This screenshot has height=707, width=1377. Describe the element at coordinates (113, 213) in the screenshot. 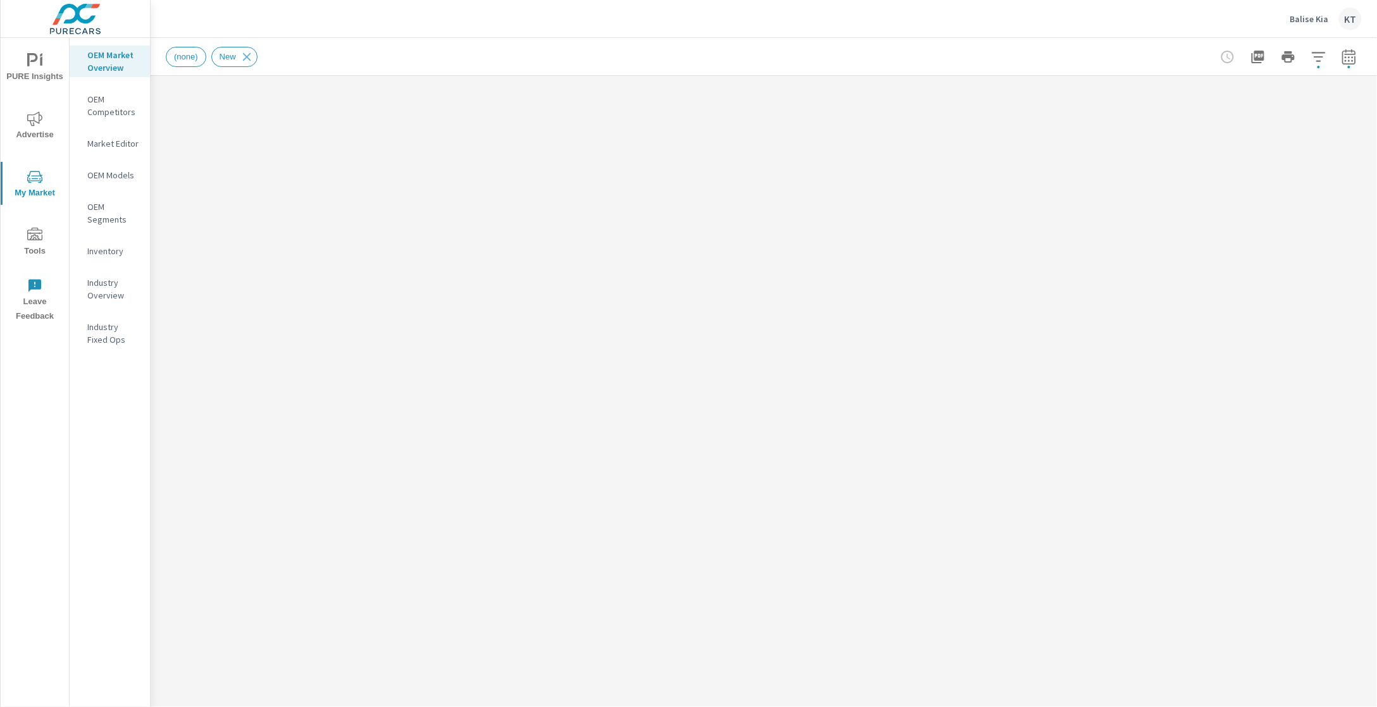

I see `p: OEM Segments` at that location.